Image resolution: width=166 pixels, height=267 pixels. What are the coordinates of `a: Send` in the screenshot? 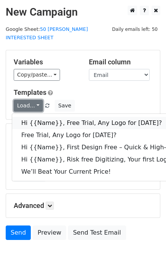 It's located at (18, 232).